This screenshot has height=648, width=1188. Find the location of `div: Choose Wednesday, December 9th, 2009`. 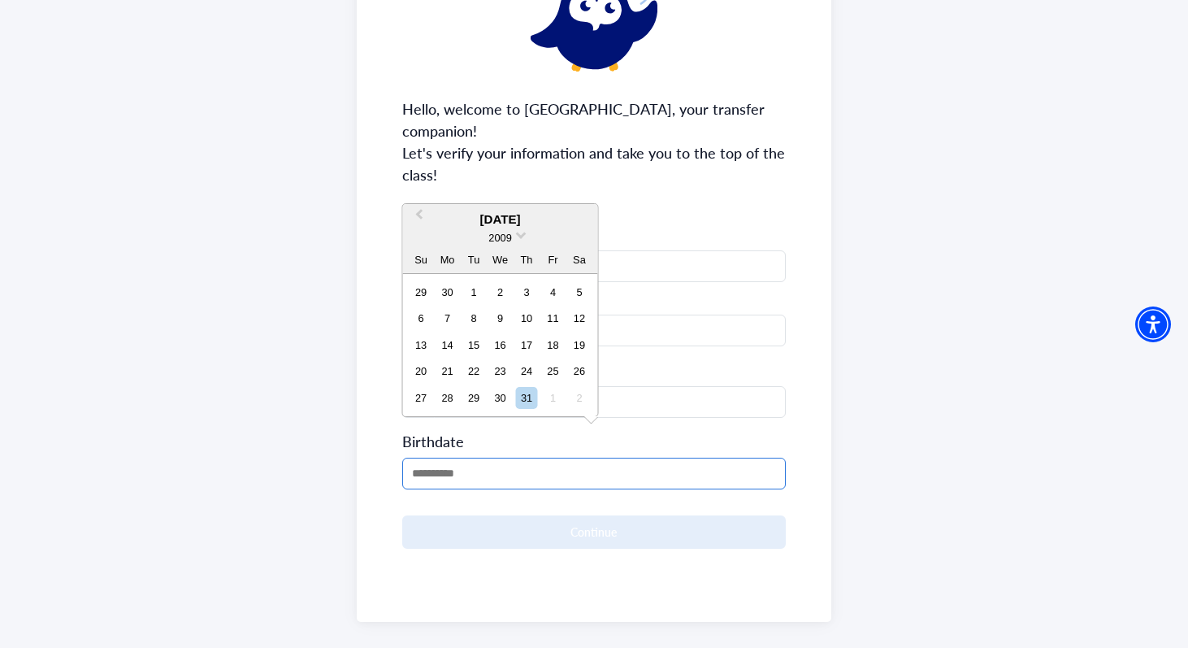

div: Choose Wednesday, December 9th, 2009 is located at coordinates (500, 318).